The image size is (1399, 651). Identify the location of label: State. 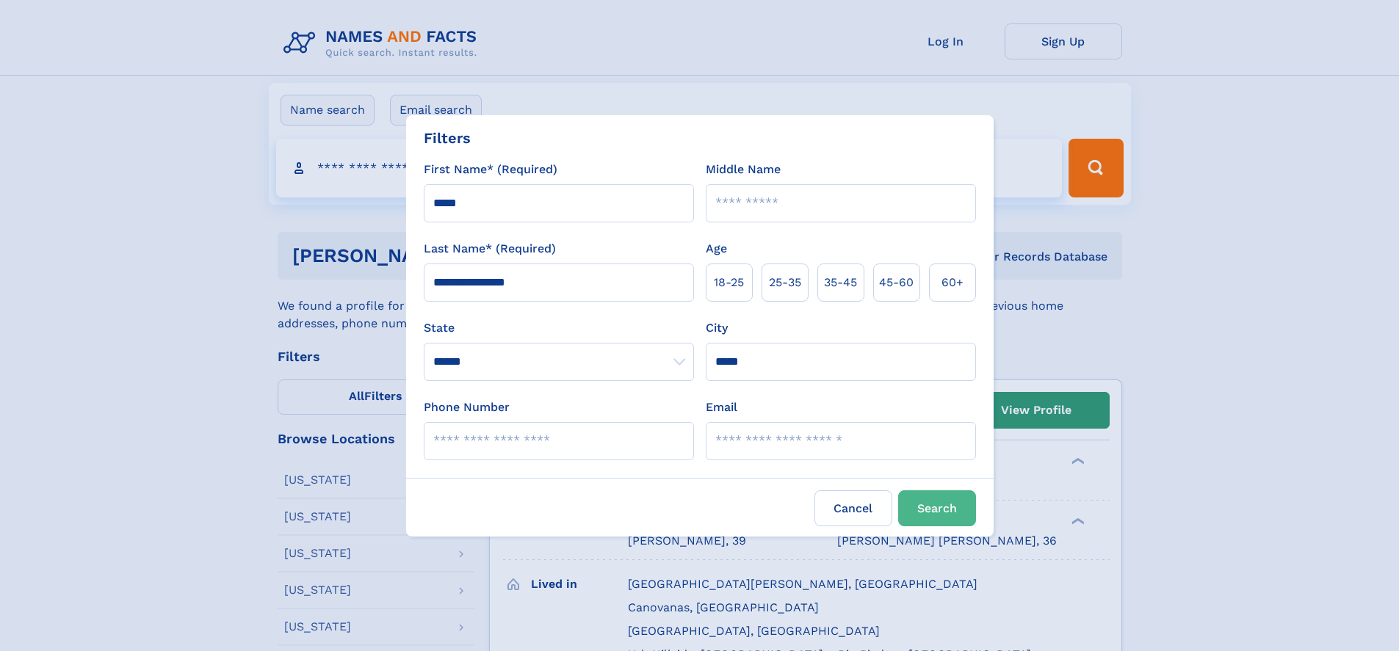
(559, 328).